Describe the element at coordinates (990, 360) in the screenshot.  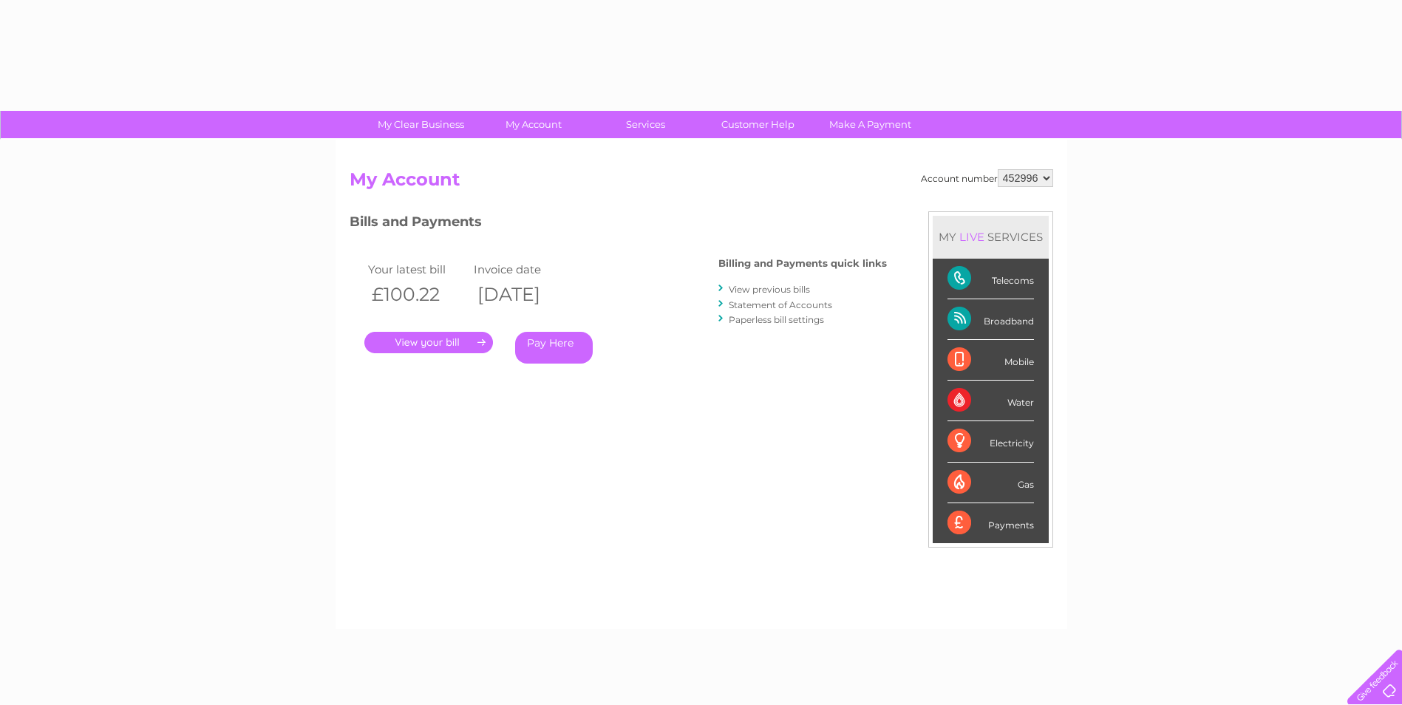
I see `div: Mobile` at that location.